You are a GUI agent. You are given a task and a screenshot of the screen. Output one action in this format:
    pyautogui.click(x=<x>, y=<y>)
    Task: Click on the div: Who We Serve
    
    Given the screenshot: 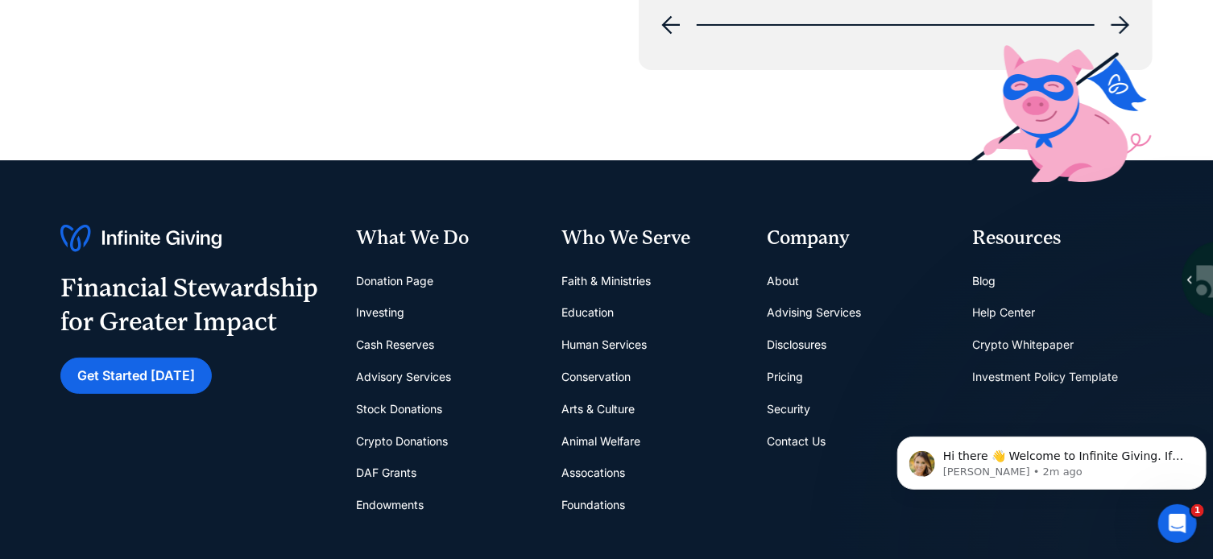 What is the action you would take?
    pyautogui.click(x=651, y=238)
    